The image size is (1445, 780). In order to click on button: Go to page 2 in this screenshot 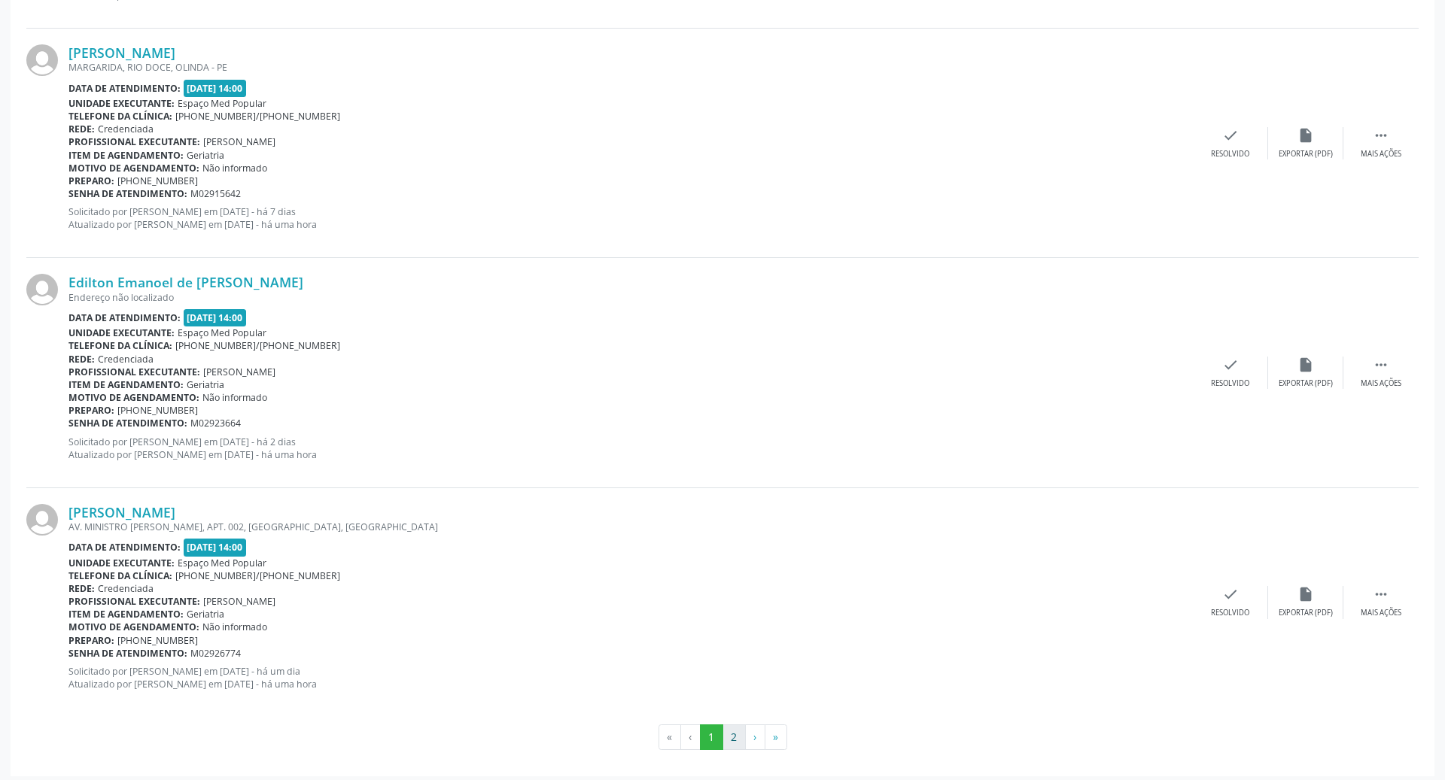, I will do `click(734, 737)`.